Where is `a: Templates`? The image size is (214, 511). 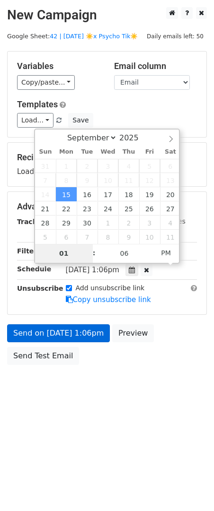 a: Templates is located at coordinates (37, 104).